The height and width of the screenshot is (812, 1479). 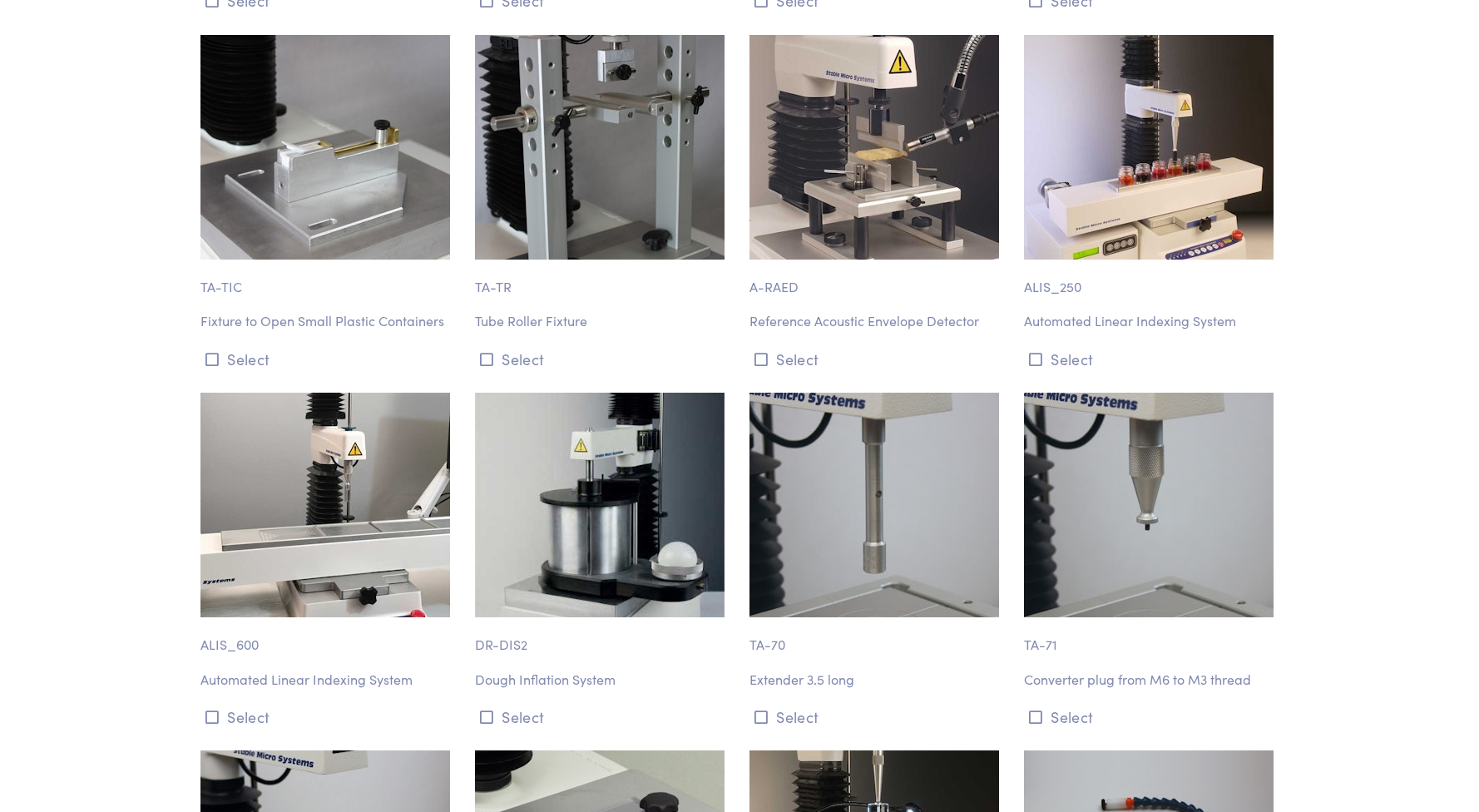 What do you see at coordinates (1152, 636) in the screenshot?
I see `p: TA-71` at bounding box center [1152, 636].